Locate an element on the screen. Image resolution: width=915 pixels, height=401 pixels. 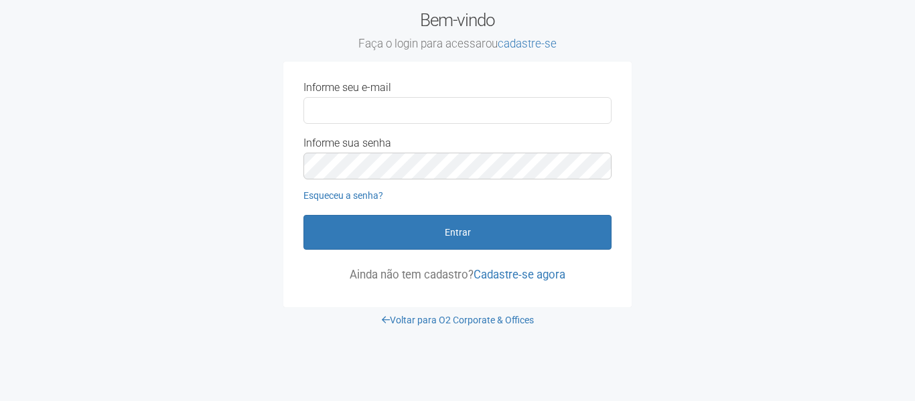
h2: Bem-vindo is located at coordinates (458, 31).